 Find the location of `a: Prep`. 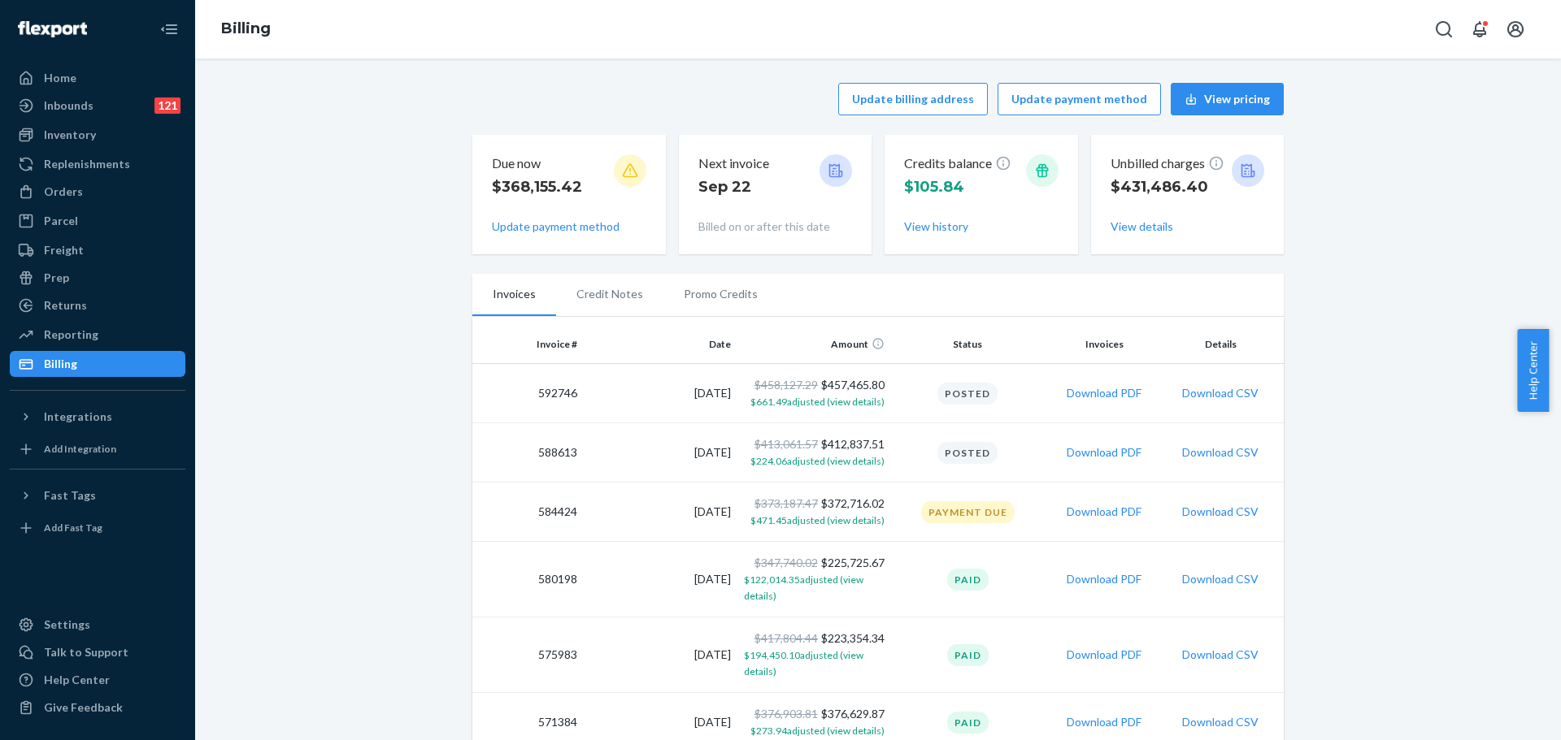

a: Prep is located at coordinates (98, 278).